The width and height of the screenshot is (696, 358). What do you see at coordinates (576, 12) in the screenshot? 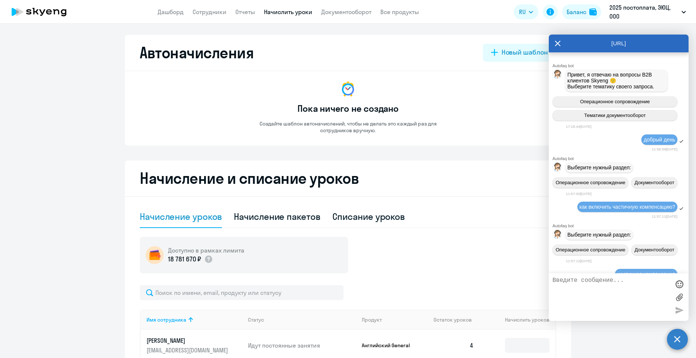
I see `div: Баланс` at bounding box center [576, 12].